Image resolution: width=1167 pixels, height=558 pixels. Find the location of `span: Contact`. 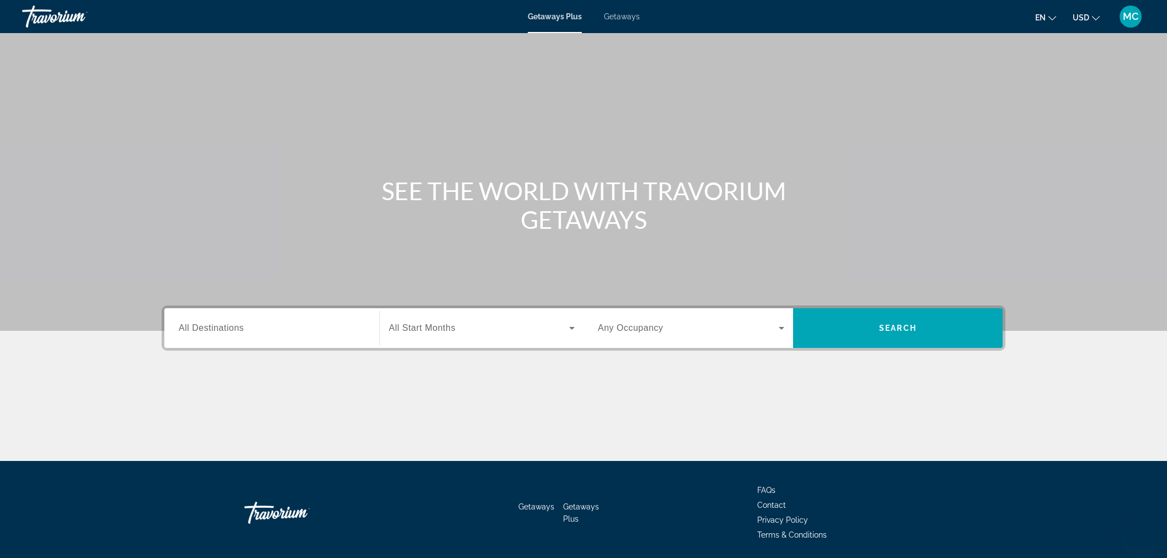

span: Contact is located at coordinates (772, 505).